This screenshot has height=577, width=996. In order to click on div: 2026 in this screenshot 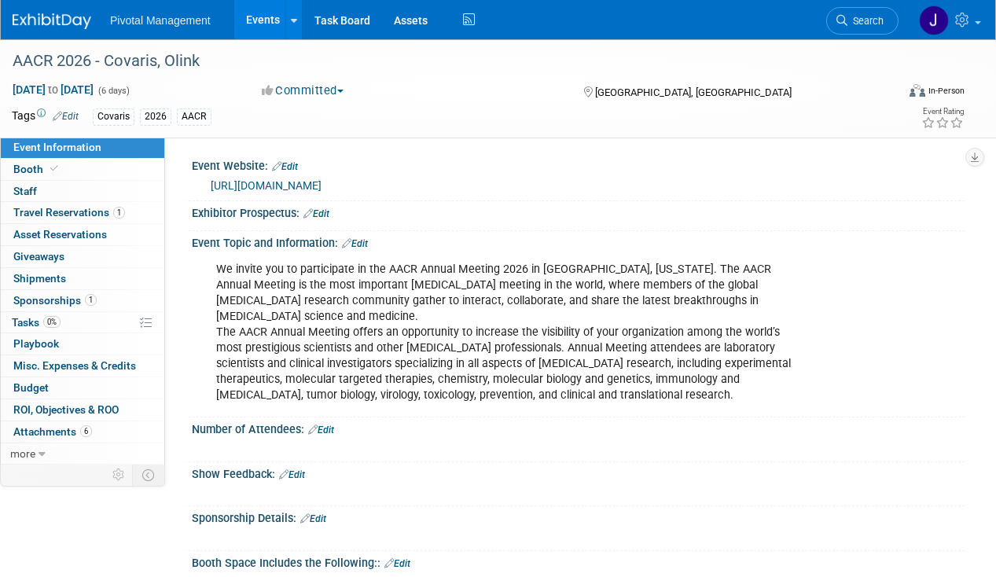, I will do `click(156, 116)`.